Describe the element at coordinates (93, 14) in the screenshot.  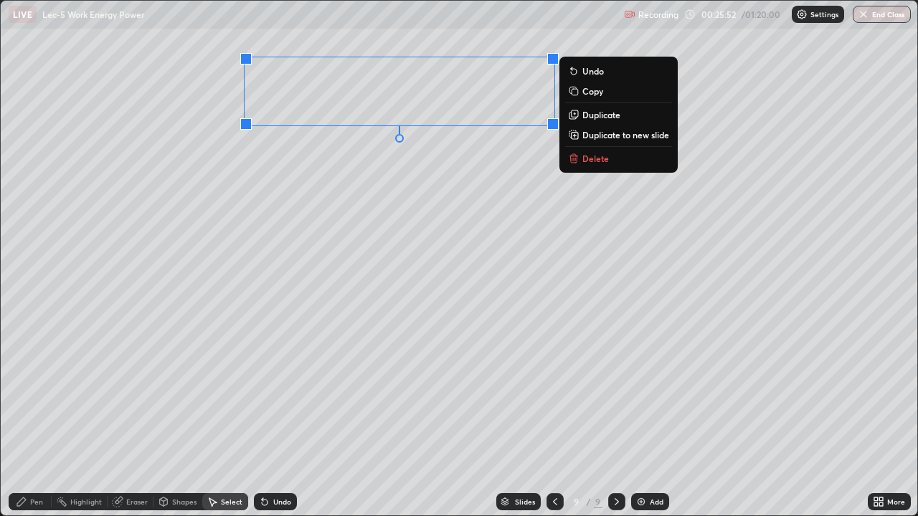
I see `p: Lec-5 Work Energy Power` at that location.